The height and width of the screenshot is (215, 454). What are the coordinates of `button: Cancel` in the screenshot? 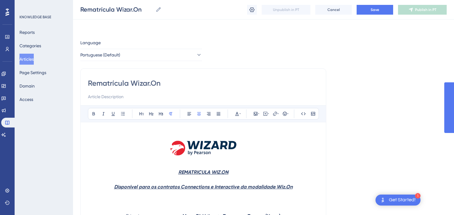 It's located at (334, 10).